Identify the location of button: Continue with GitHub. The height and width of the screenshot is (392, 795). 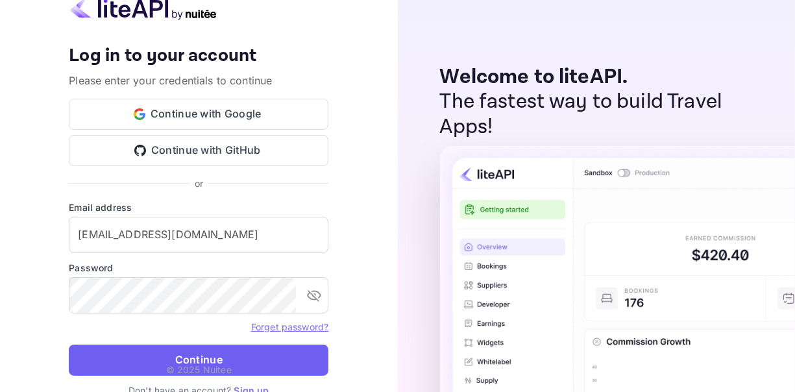
(199, 151).